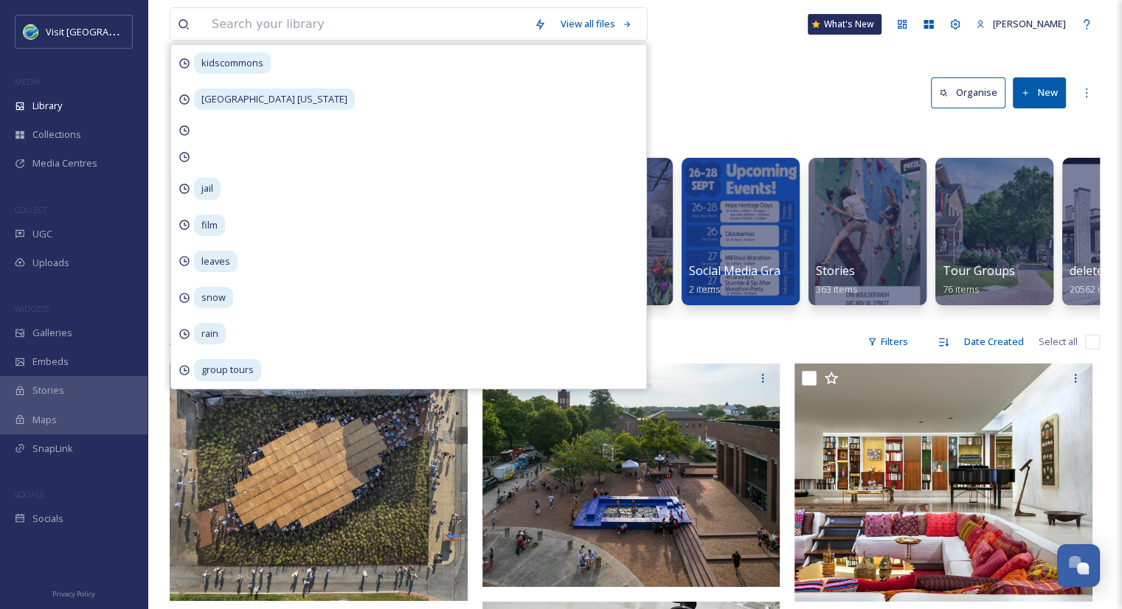  Describe the element at coordinates (209, 225) in the screenshot. I see `span: film` at that location.